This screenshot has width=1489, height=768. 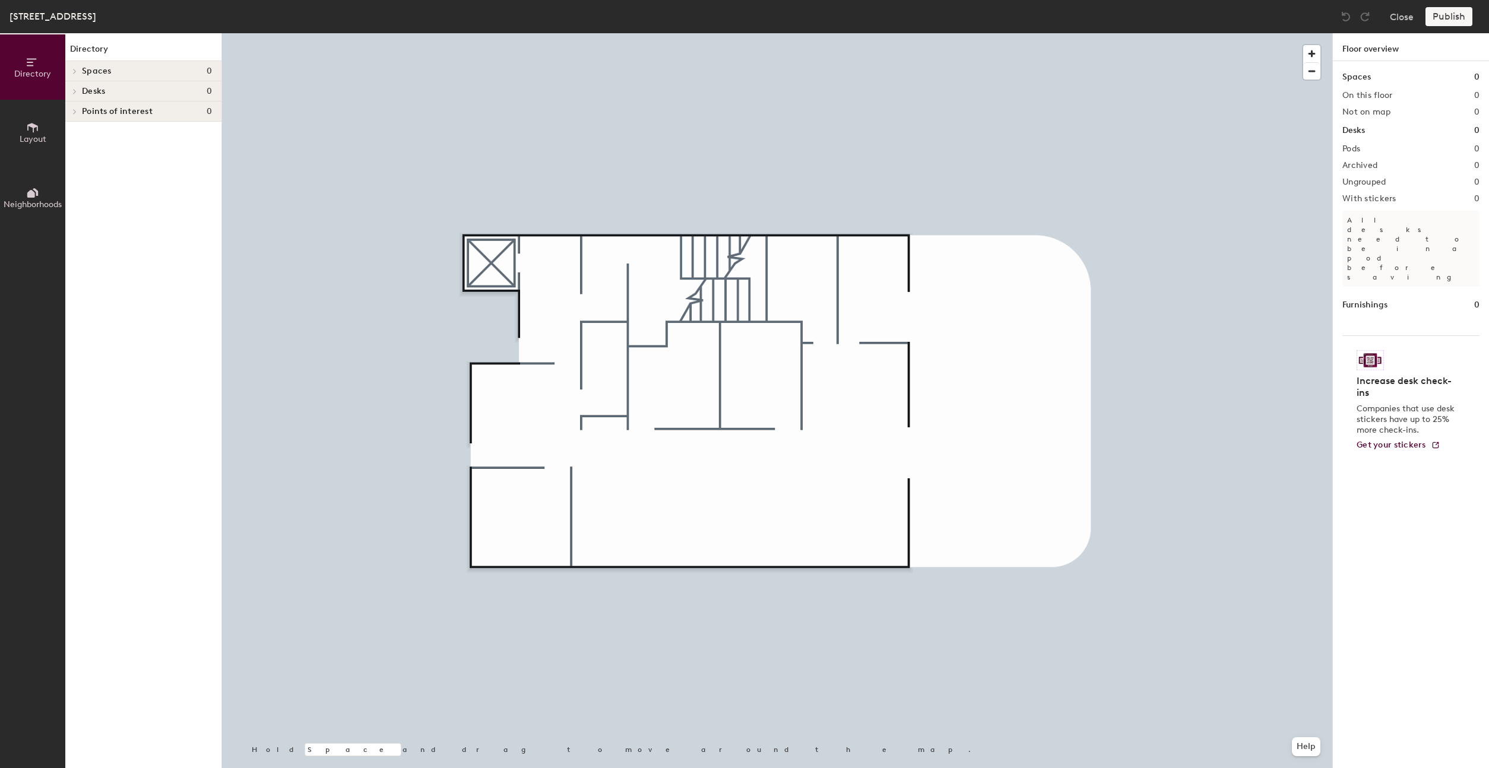 What do you see at coordinates (1365, 17) in the screenshot?
I see `img: Redo` at bounding box center [1365, 17].